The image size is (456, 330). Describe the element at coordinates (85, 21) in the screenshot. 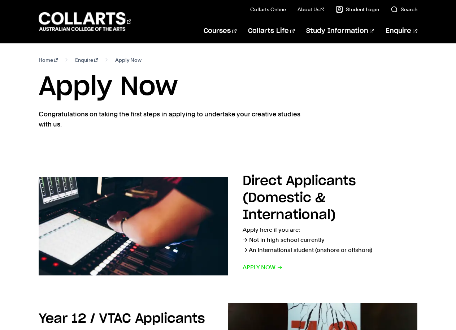

I see `div: Go to homepage` at that location.